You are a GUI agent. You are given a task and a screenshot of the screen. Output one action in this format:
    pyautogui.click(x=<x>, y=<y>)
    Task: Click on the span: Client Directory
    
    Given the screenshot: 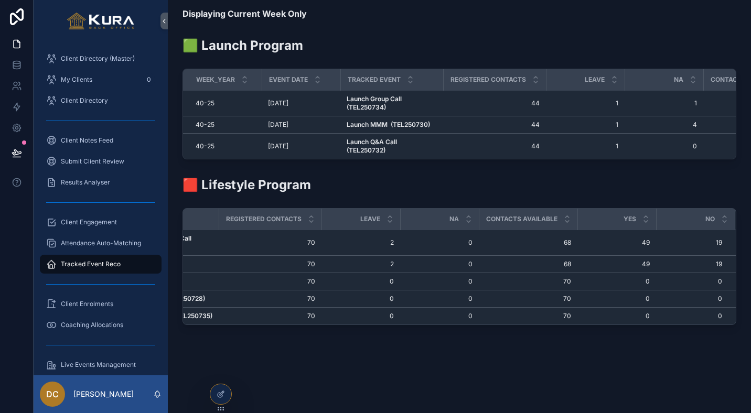 What is the action you would take?
    pyautogui.click(x=84, y=101)
    